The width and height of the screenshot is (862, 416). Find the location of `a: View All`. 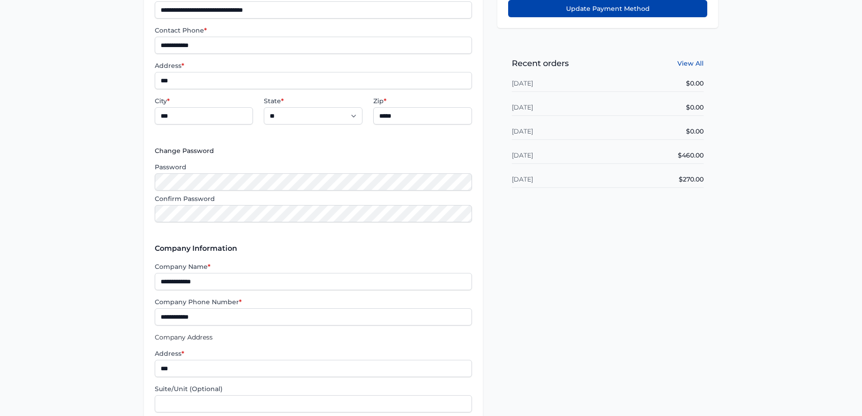

a: View All is located at coordinates (691, 63).